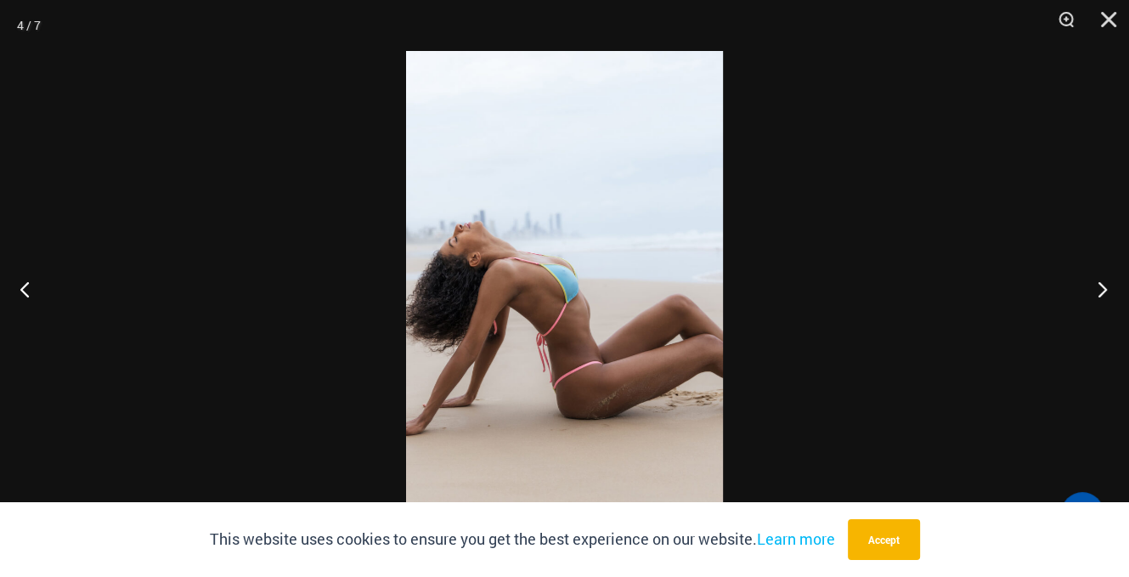 The width and height of the screenshot is (1129, 577). I want to click on p: This website uses cookies to ensure you get the best experience on our website., so click(522, 539).